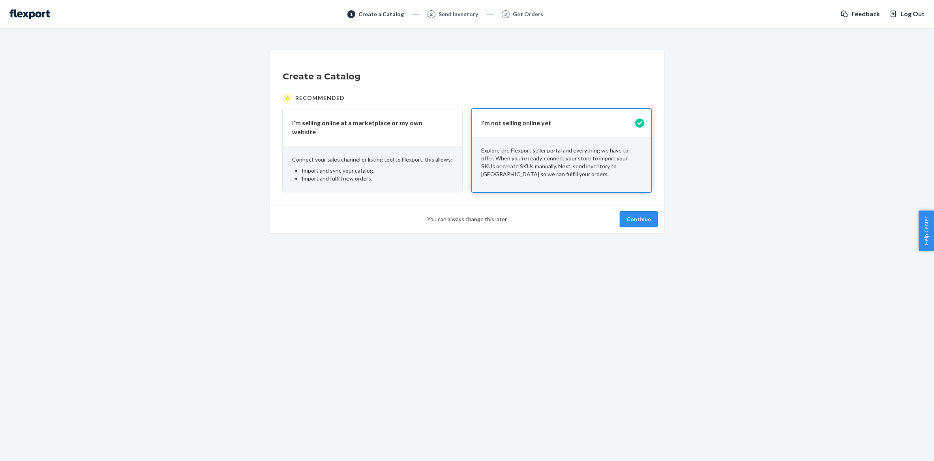 Image resolution: width=934 pixels, height=461 pixels. I want to click on span: 1, so click(351, 14).